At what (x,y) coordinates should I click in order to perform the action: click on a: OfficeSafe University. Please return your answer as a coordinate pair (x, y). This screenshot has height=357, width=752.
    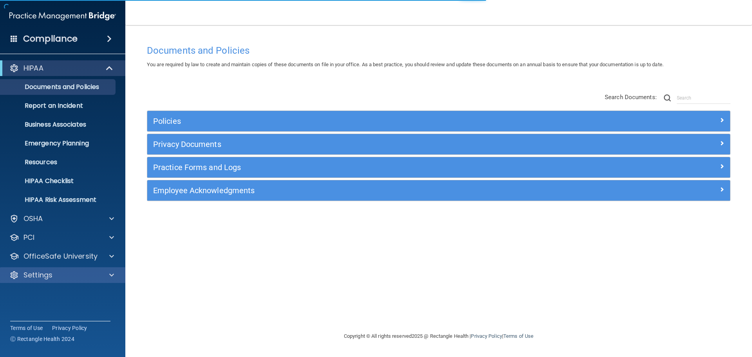
    Looking at the image, I should click on (62, 256).